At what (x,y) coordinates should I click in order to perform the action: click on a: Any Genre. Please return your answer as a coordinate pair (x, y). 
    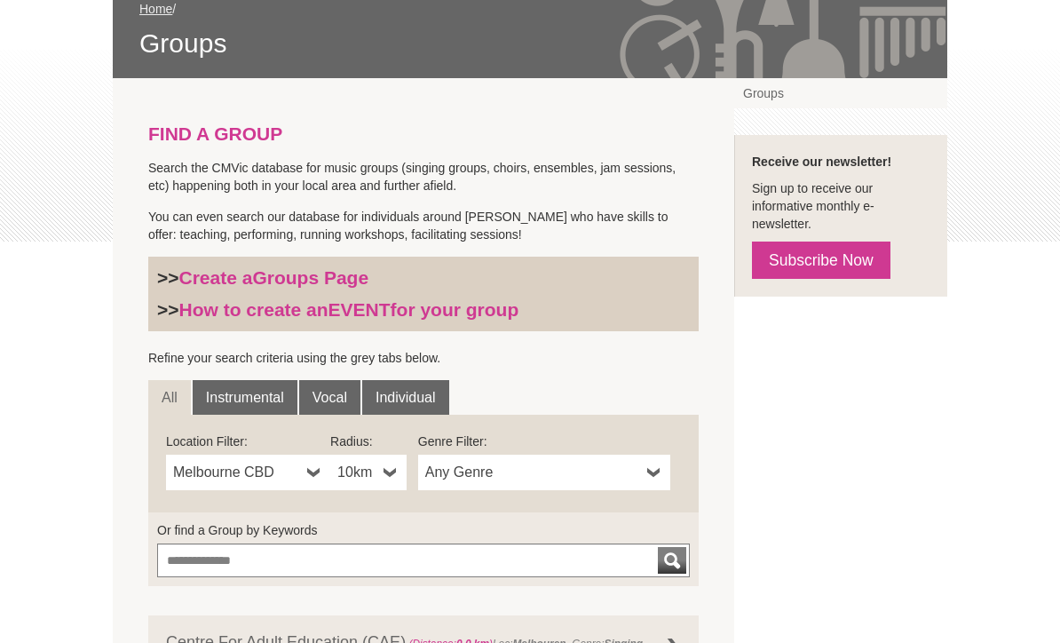
    Looking at the image, I should click on (544, 472).